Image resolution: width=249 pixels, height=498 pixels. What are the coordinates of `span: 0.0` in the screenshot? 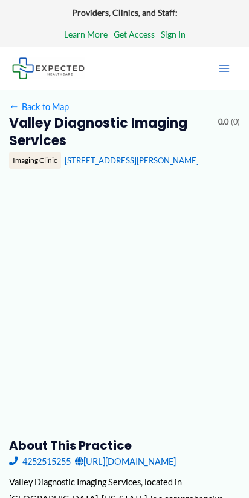 It's located at (223, 122).